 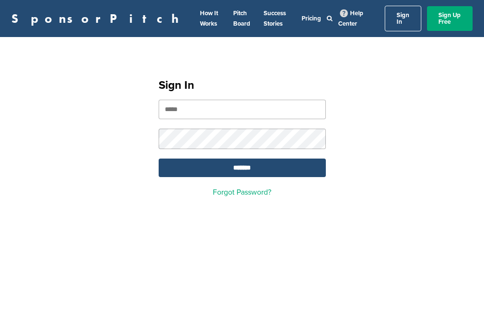 I want to click on a: Pitch Board, so click(x=242, y=19).